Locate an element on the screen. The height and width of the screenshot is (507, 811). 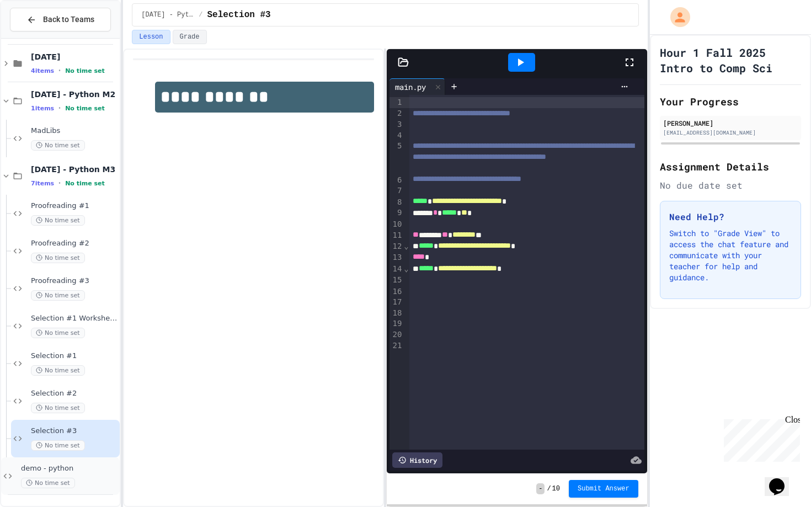
div: 16 is located at coordinates (396, 292).